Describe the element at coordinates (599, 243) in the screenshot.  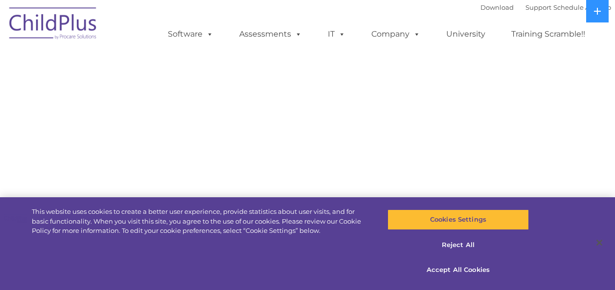
I see `button: Close` at that location.